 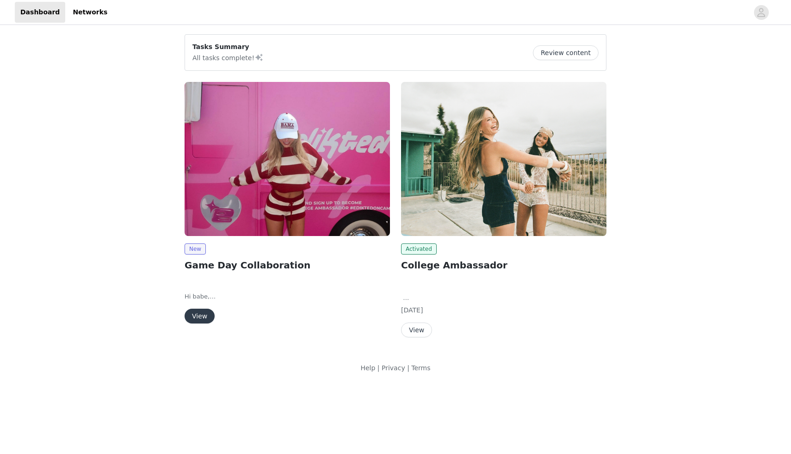 What do you see at coordinates (504, 265) in the screenshot?
I see `h2: College Ambassador` at bounding box center [504, 265].